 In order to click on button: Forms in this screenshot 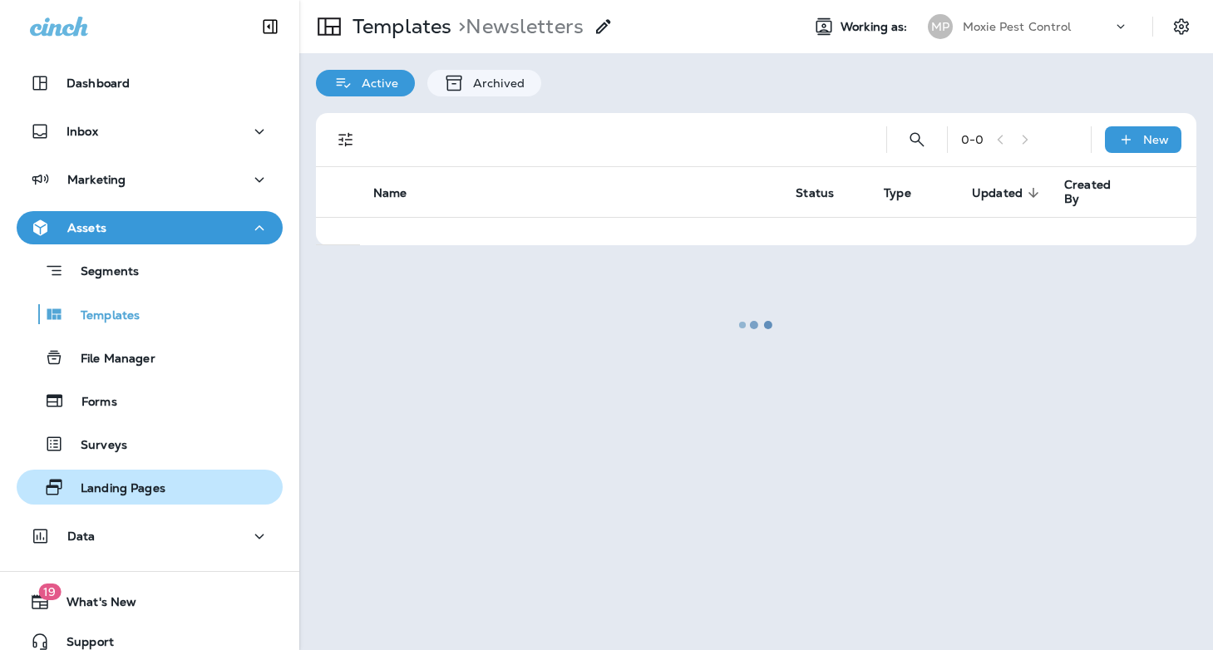, I will do `click(150, 401)`.